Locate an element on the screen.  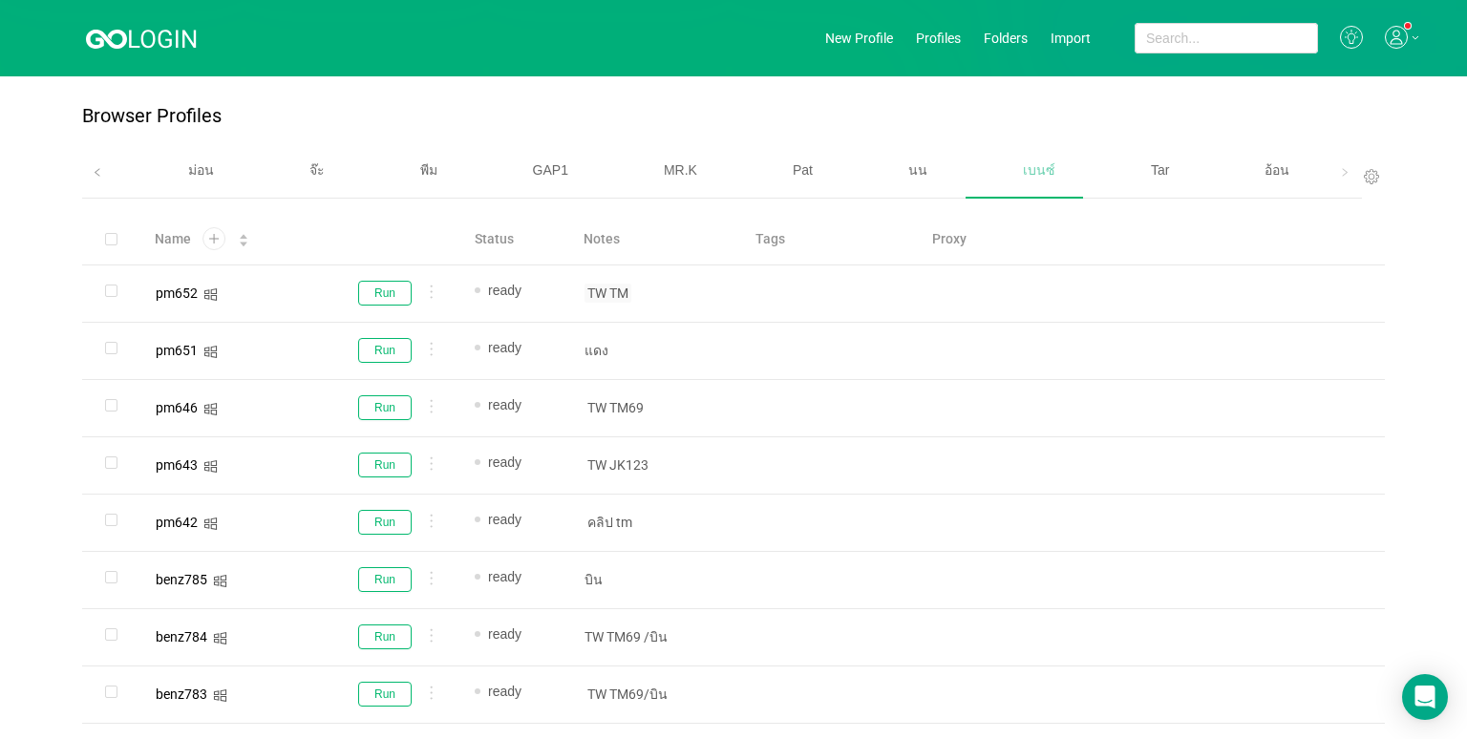
div: pm643 is located at coordinates (177, 465).